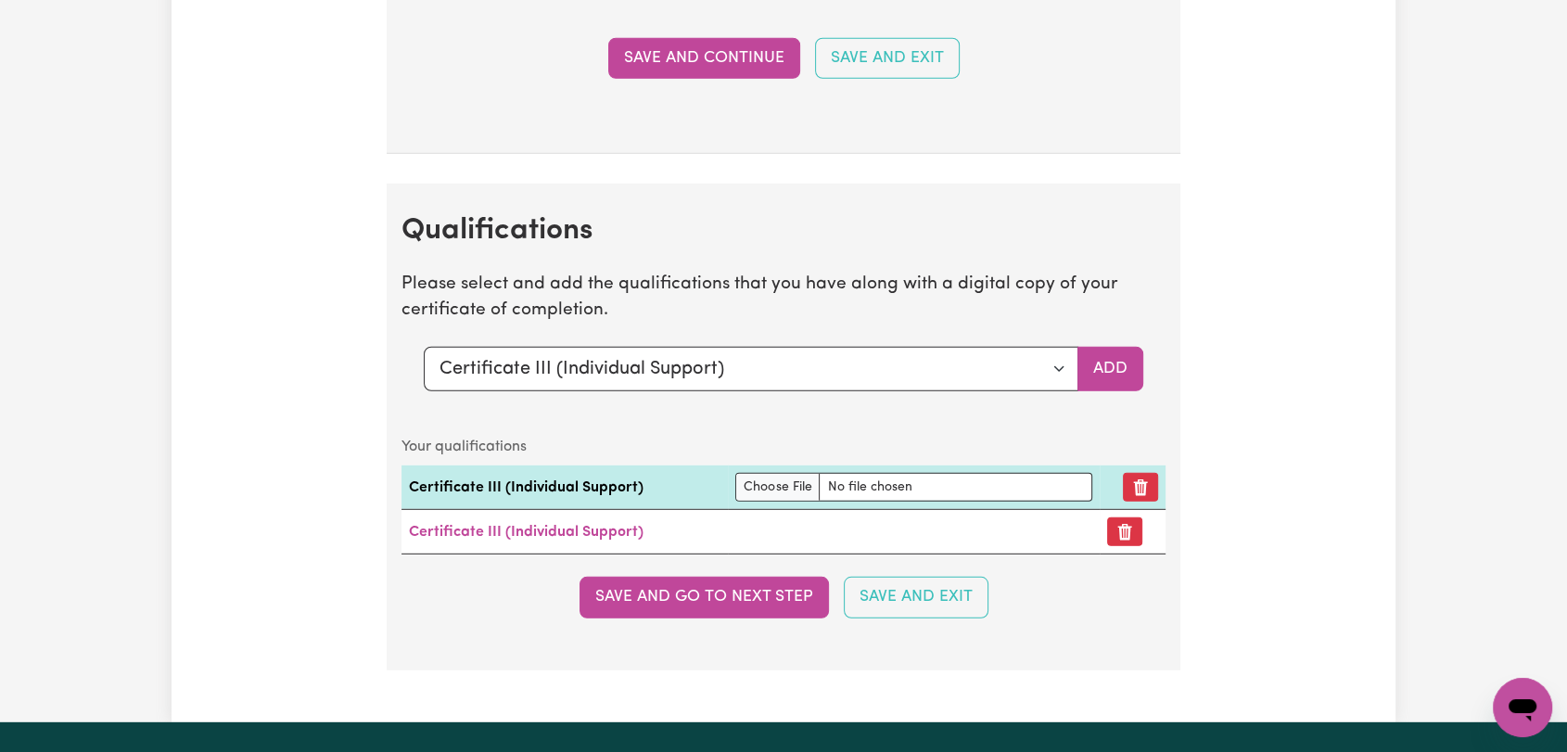 The image size is (1567, 752). I want to click on button: Remove qualification, so click(1140, 487).